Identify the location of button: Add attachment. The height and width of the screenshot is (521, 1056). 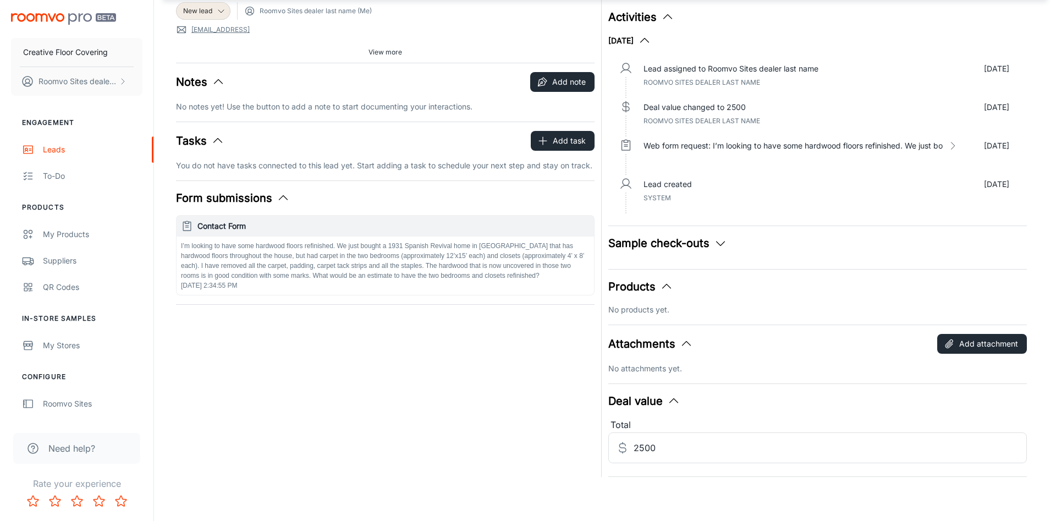
(981, 344).